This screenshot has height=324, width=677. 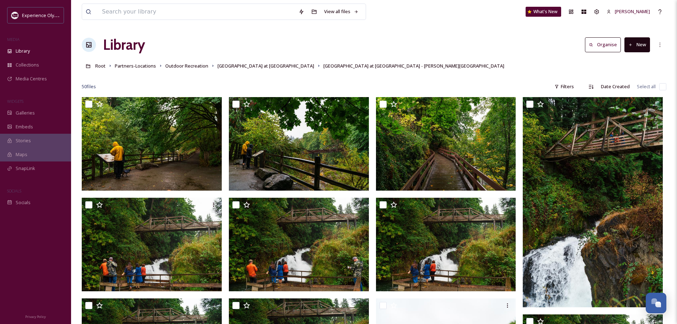 What do you see at coordinates (14, 191) in the screenshot?
I see `span: SOCIALS` at bounding box center [14, 191].